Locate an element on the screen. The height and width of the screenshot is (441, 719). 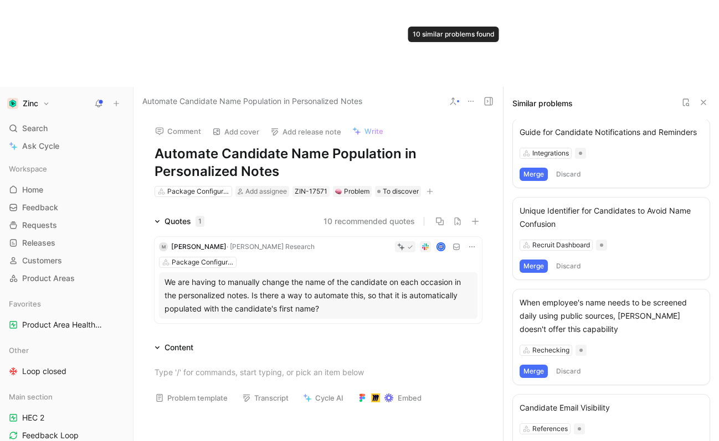
a: Ask Cycle is located at coordinates (66, 146).